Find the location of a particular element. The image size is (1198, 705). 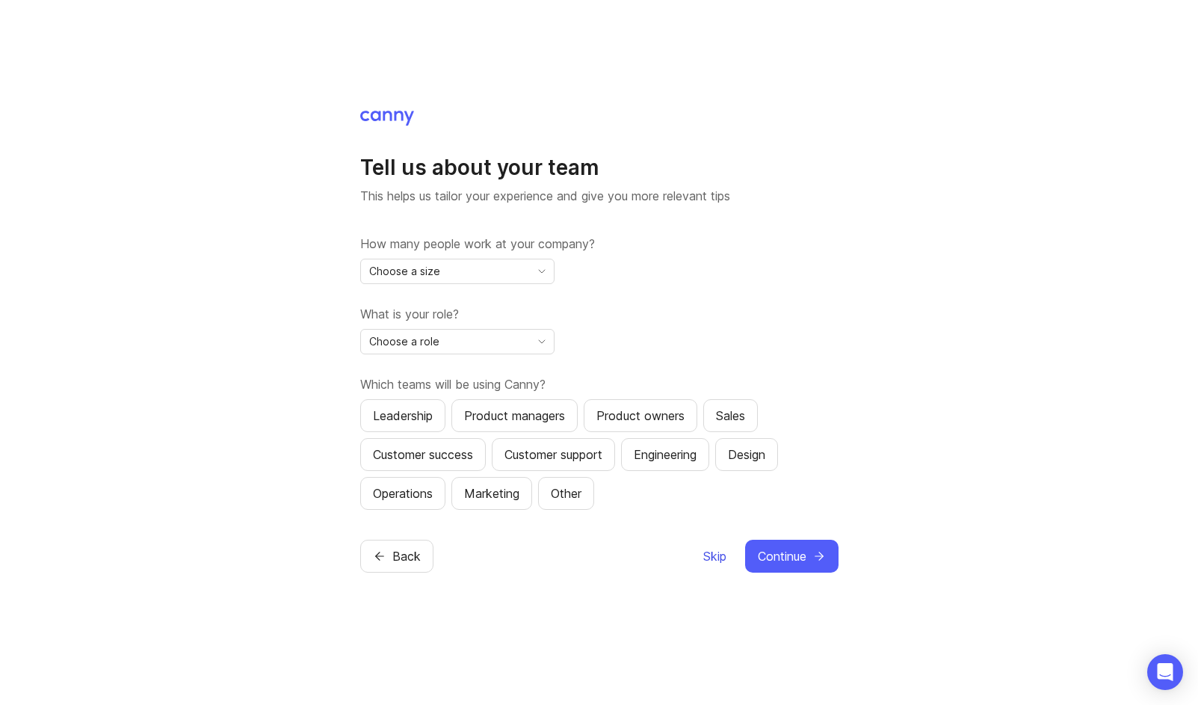

label: What is your role? is located at coordinates (599, 314).